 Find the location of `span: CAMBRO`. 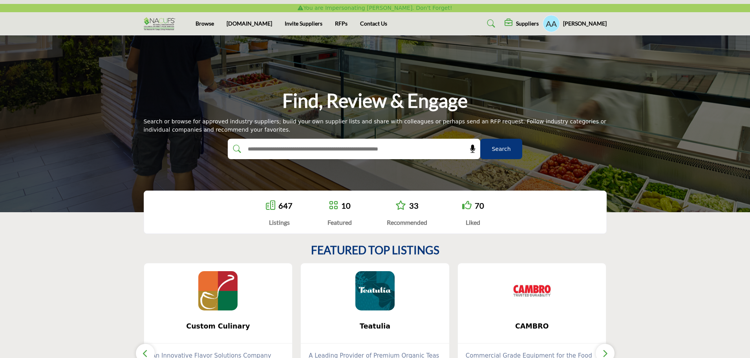

span: CAMBRO is located at coordinates (532, 326).